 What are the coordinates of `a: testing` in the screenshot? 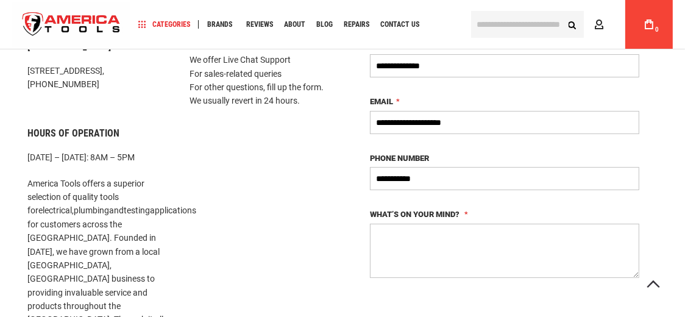 It's located at (137, 210).